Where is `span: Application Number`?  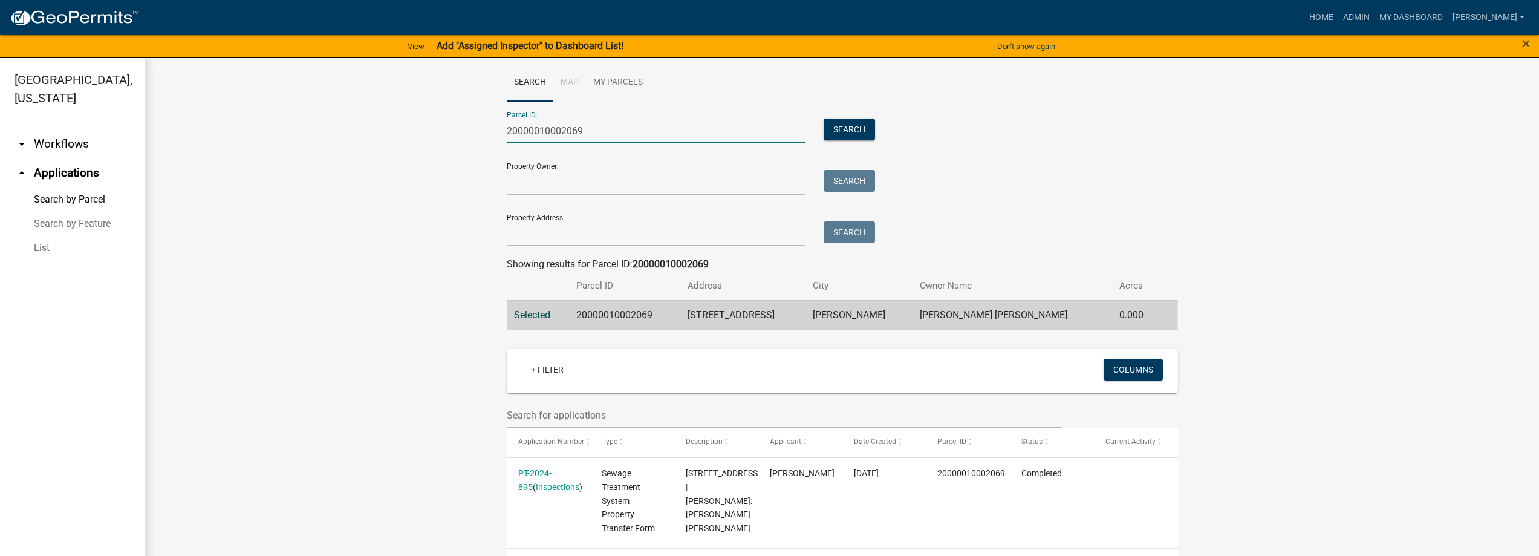 span: Application Number is located at coordinates (551, 442).